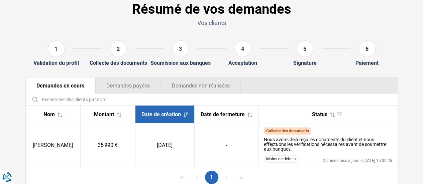  What do you see at coordinates (226, 177) in the screenshot?
I see `button: Next Page` at bounding box center [226, 177].